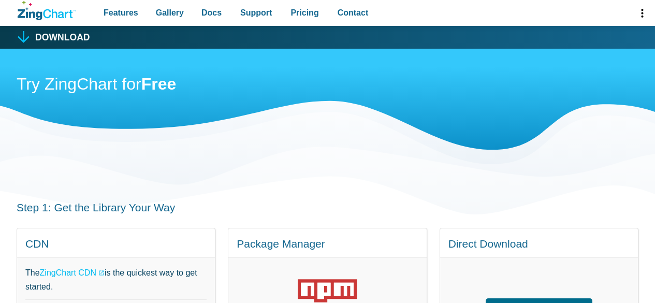  What do you see at coordinates (539, 244) in the screenshot?
I see `h4: Direct Download` at bounding box center [539, 244].